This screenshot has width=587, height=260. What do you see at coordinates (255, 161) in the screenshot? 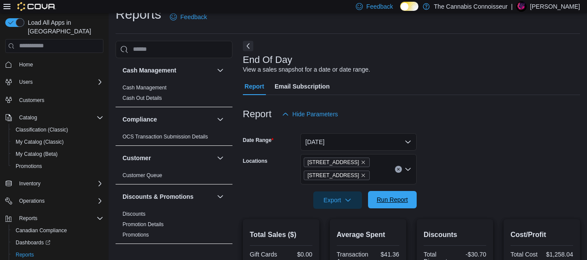
I see `label: Locations` at bounding box center [255, 161].